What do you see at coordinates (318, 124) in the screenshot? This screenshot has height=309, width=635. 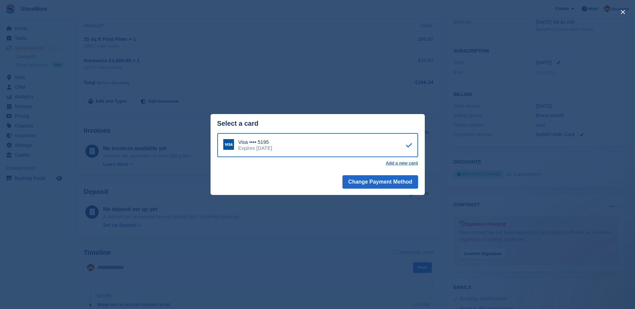 I see `div: Select a card` at bounding box center [318, 124].